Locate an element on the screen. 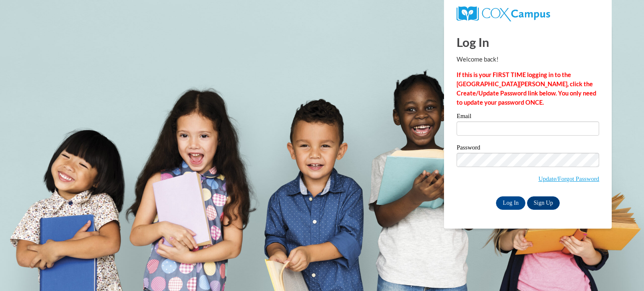 This screenshot has height=291, width=644. a: COX Campus is located at coordinates (503, 13).